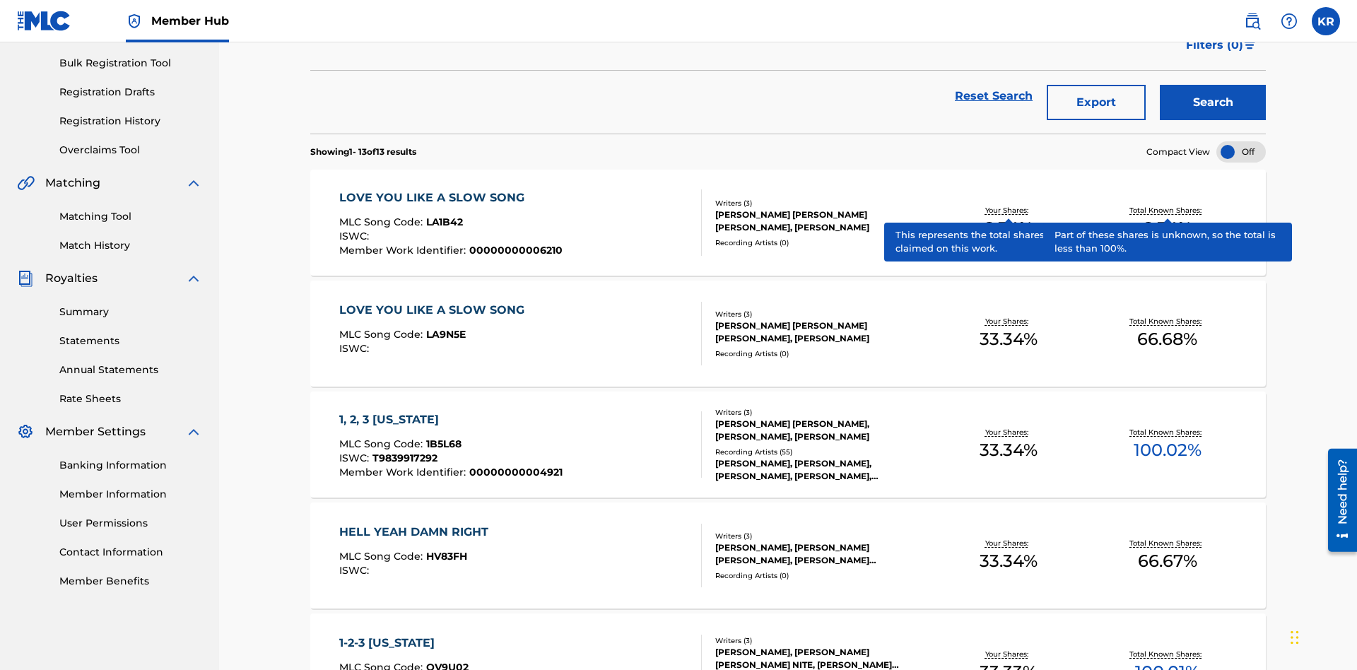  Describe the element at coordinates (131, 552) in the screenshot. I see `a: Contact Information` at that location.